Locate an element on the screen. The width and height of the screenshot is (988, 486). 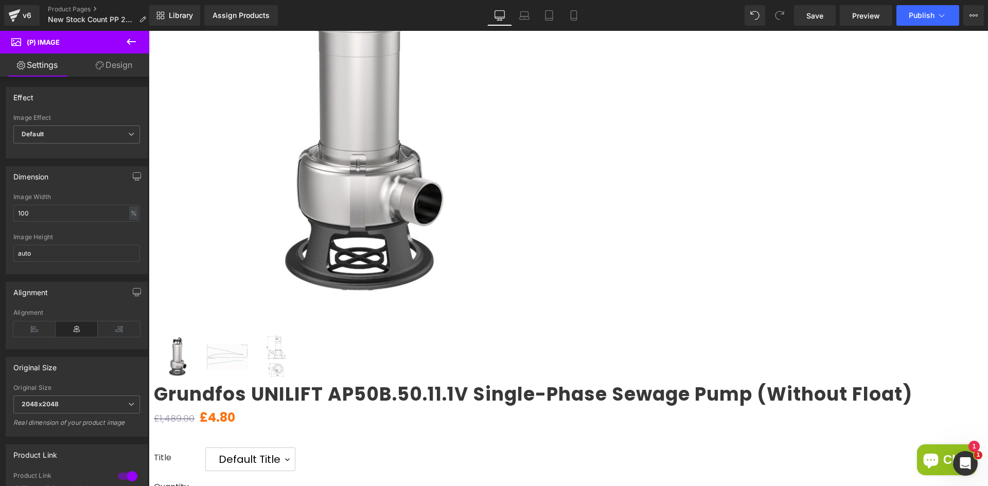
span: £1,489.00 is located at coordinates (25, 388).